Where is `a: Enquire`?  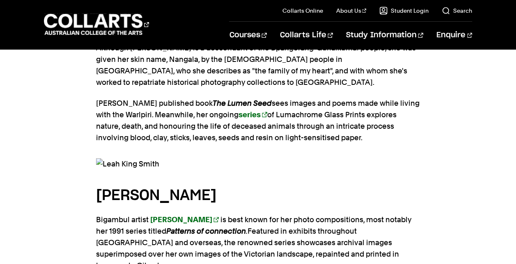
a: Enquire is located at coordinates (454, 35).